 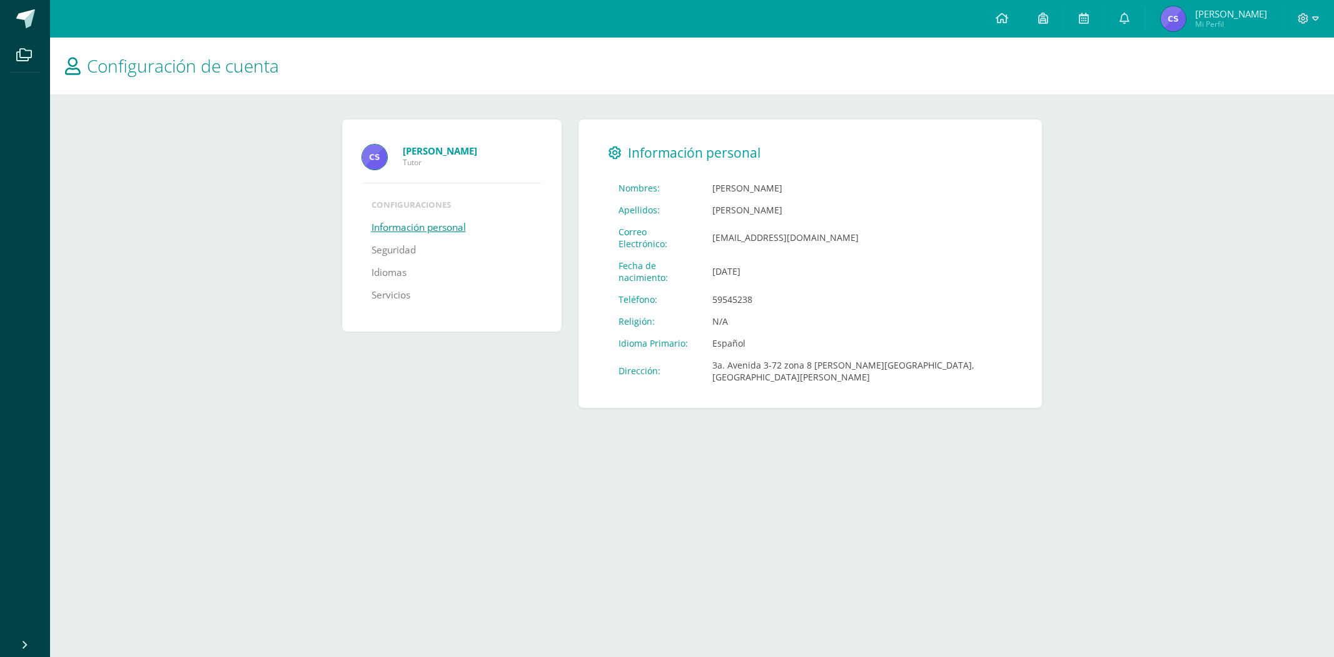 What do you see at coordinates (656, 371) in the screenshot?
I see `td: Dirección:` at bounding box center [656, 371].